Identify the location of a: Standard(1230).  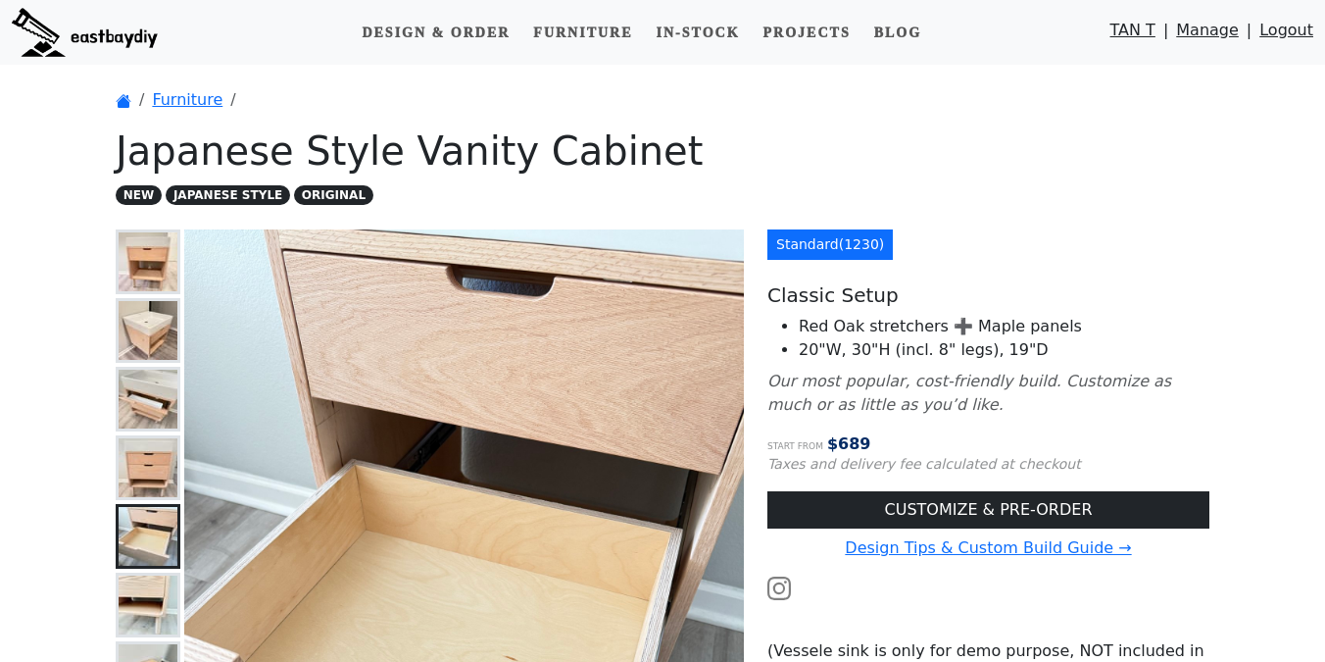
(830, 244).